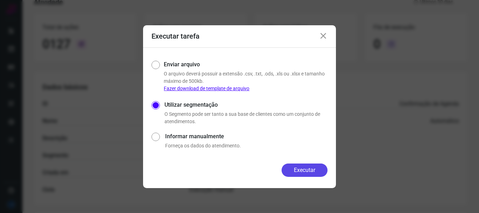  I want to click on label: Utilizar segmentação, so click(246, 105).